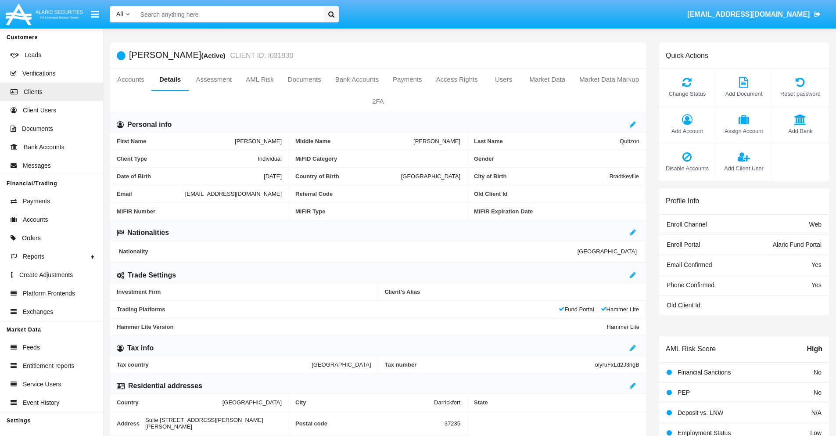 Image resolution: width=836 pixels, height=436 pixels. Describe the element at coordinates (36, 201) in the screenshot. I see `span: Payments` at that location.